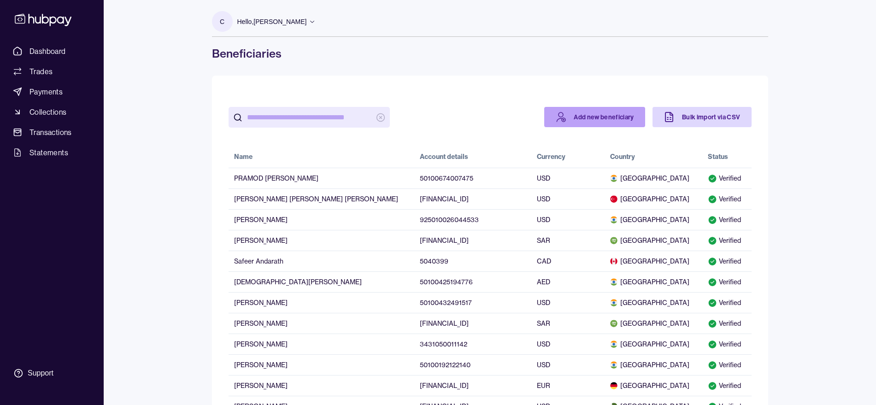 Image resolution: width=876 pixels, height=405 pixels. Describe the element at coordinates (46, 92) in the screenshot. I see `span: Payments` at that location.